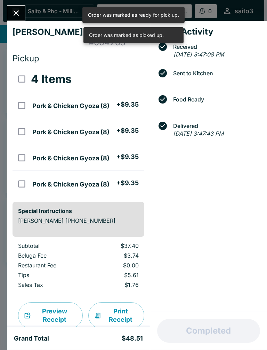 Image resolution: width=267 pixels, height=350 pixels. Describe the element at coordinates (50, 255) in the screenshot. I see `p: Beluga Fee` at that location.